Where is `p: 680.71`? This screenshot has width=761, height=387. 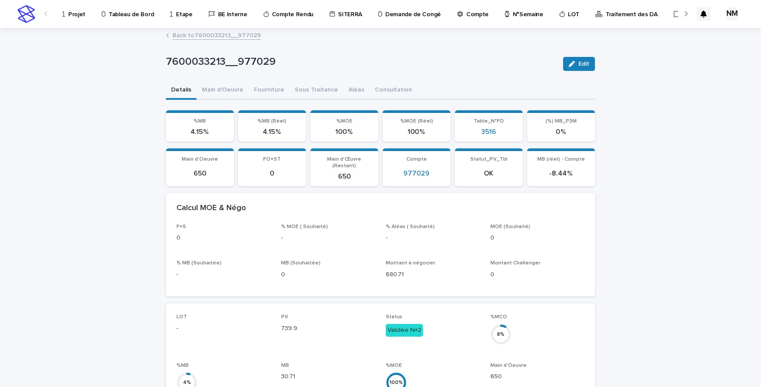
p: 680.71 is located at coordinates (432, 274).